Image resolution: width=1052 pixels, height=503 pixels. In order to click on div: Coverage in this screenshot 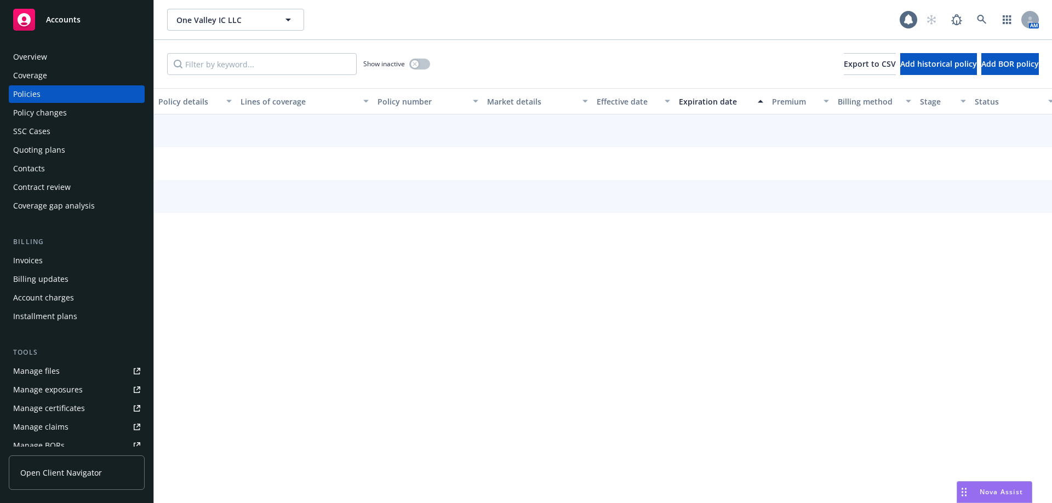, I will do `click(30, 76)`.